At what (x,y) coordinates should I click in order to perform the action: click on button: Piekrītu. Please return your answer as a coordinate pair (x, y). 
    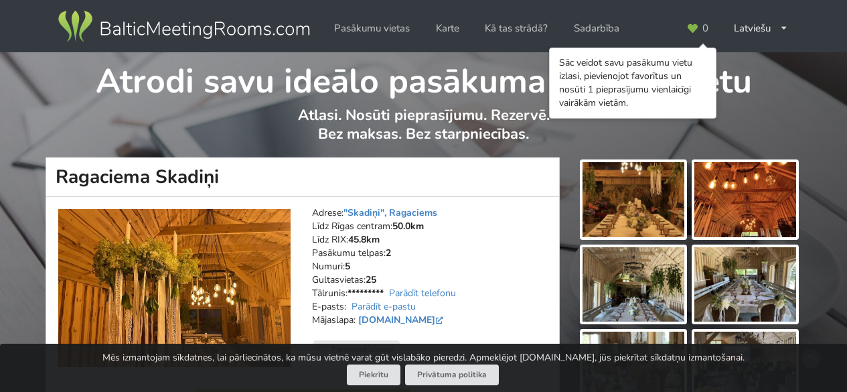
    Looking at the image, I should click on (373, 374).